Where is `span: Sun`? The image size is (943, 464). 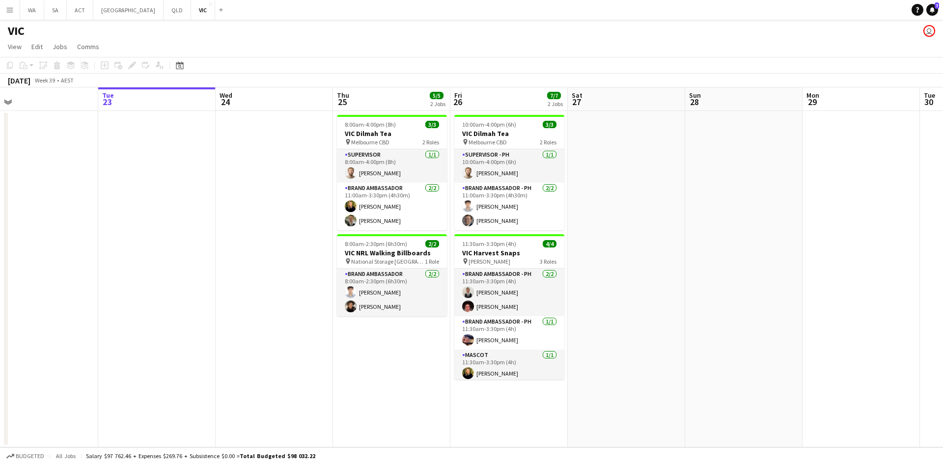 span: Sun is located at coordinates (695, 95).